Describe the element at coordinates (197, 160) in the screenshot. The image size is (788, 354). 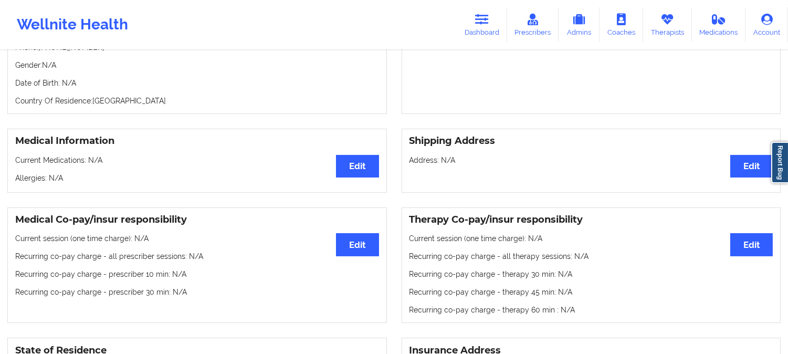
I see `p: Current Medications: N/A` at that location.